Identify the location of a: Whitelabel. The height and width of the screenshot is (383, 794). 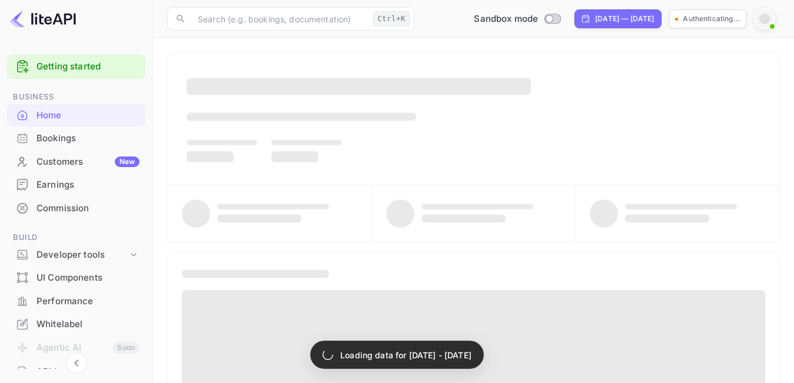
(76, 324).